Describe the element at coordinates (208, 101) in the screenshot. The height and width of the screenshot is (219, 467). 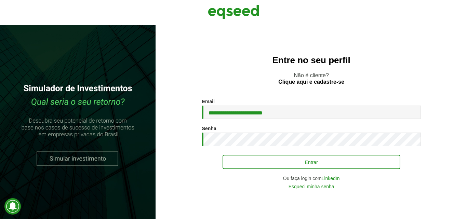
I see `label: Email` at that location.